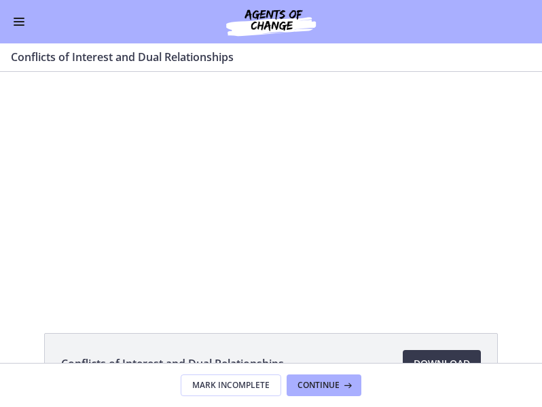 The image size is (542, 407). What do you see at coordinates (263, 57) in the screenshot?
I see `h3: Conflicts of Interest and Dual Relationships` at bounding box center [263, 57].